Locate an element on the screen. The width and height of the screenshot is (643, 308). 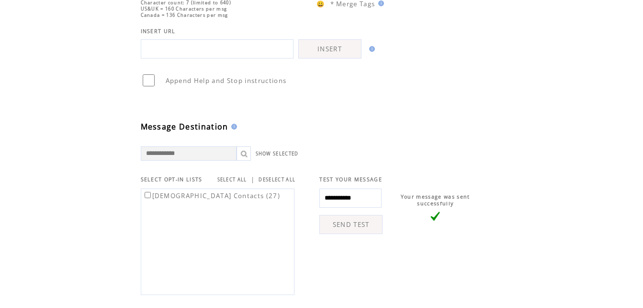
a: SELECT ALL is located at coordinates (232, 179).